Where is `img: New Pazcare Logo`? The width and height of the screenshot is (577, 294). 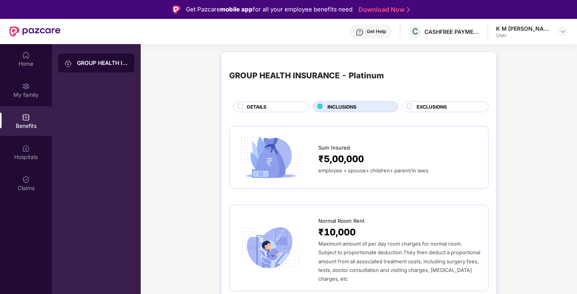 img: New Pazcare Logo is located at coordinates (35, 31).